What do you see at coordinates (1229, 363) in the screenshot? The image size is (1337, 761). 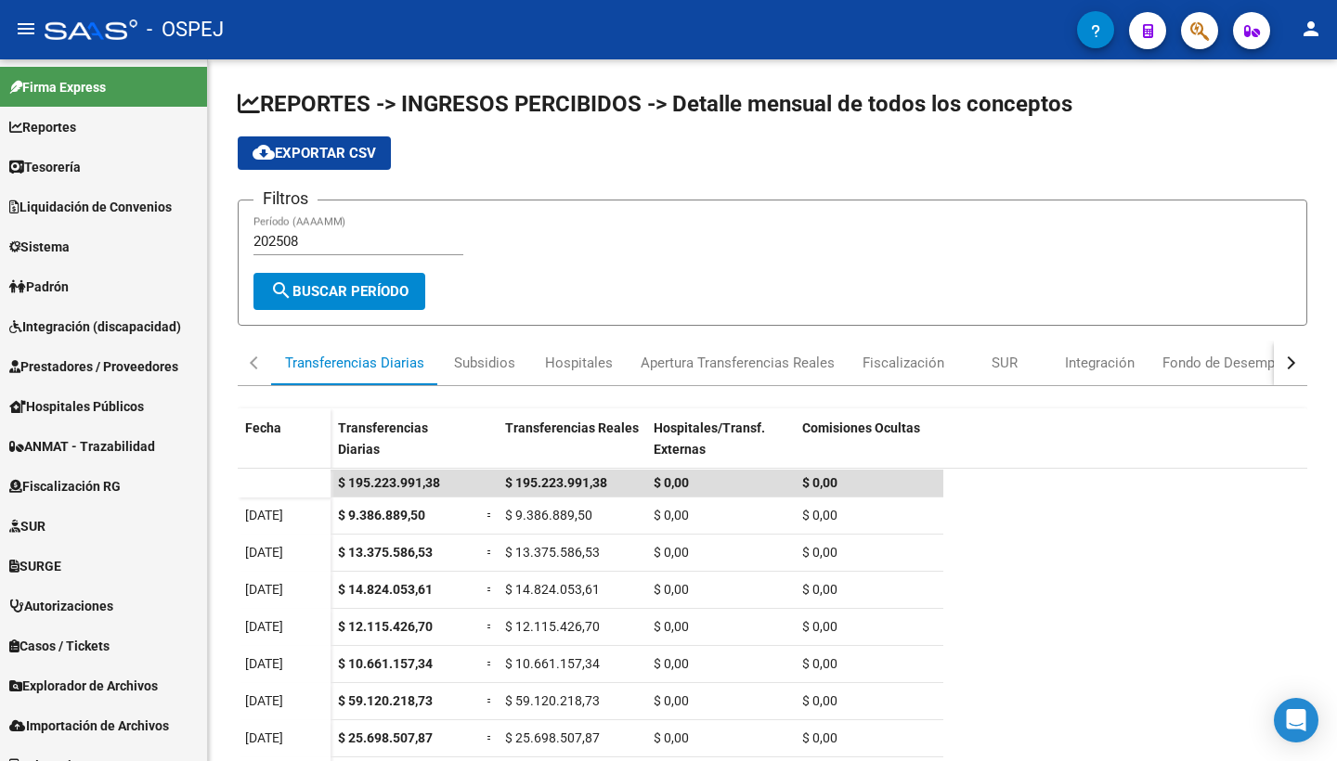 I see `div: Fondo de Desempleo` at bounding box center [1229, 363].